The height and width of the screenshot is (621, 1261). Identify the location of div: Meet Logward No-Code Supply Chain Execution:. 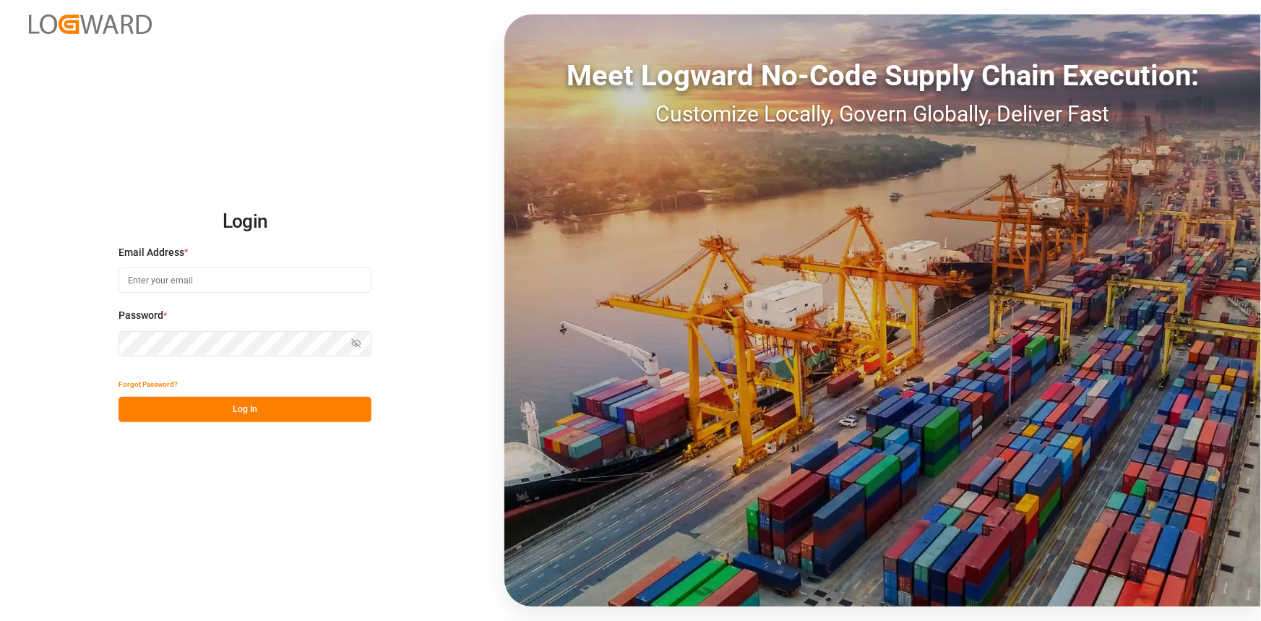
(883, 76).